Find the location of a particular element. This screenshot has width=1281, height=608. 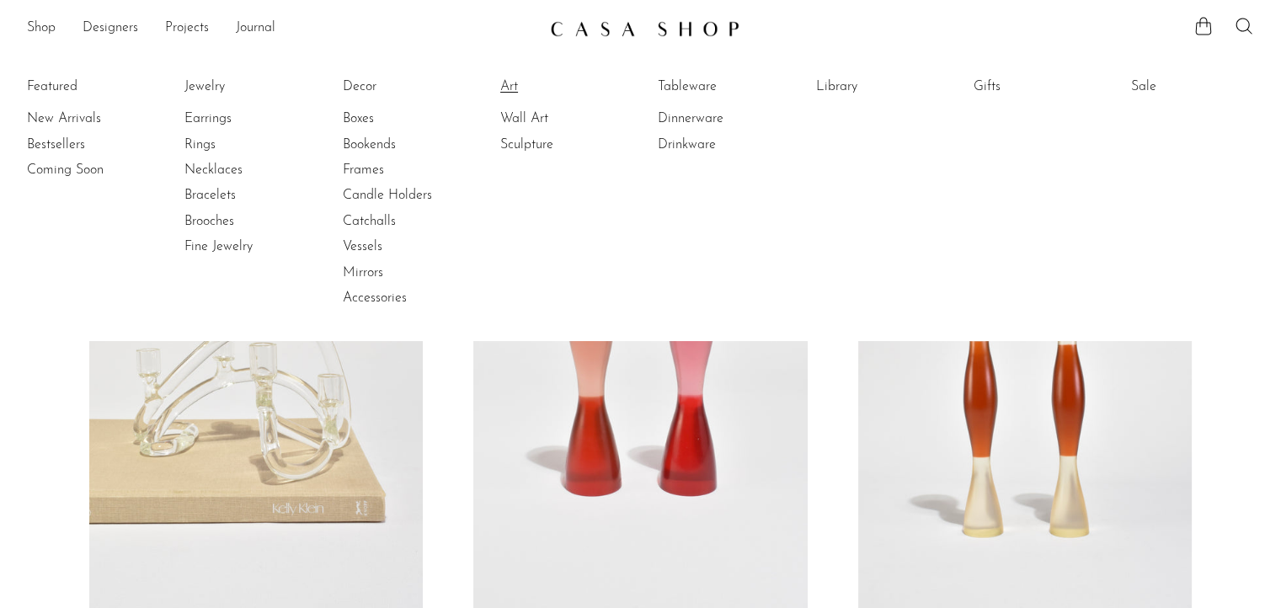

ul: NEW HEADER MENU is located at coordinates (281, 29).